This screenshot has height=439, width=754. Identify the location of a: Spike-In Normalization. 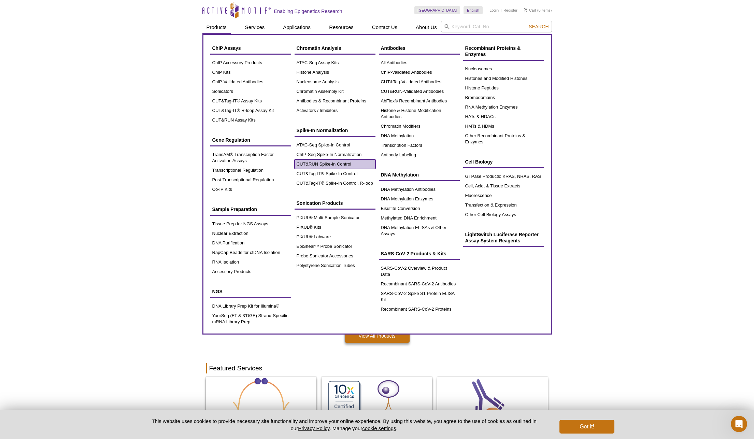
(335, 130).